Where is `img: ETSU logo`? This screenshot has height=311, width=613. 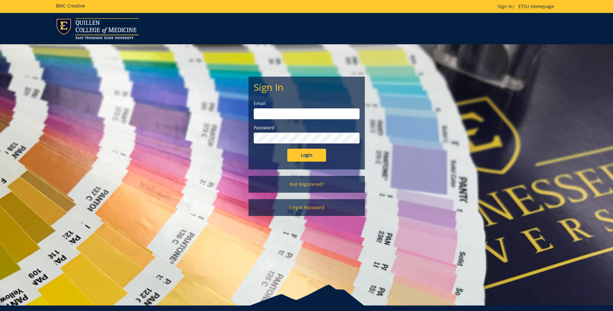 img: ETSU logo is located at coordinates (97, 28).